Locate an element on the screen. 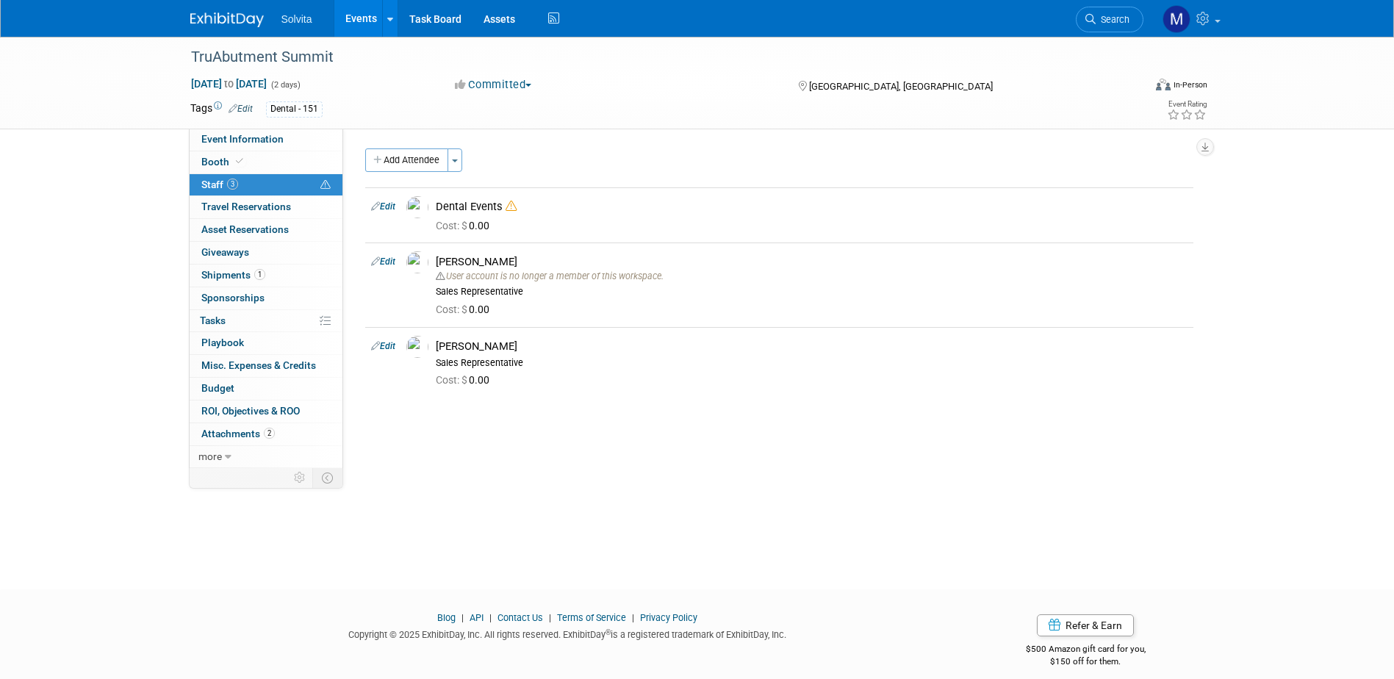 This screenshot has height=679, width=1394. a: Playbook is located at coordinates (266, 343).